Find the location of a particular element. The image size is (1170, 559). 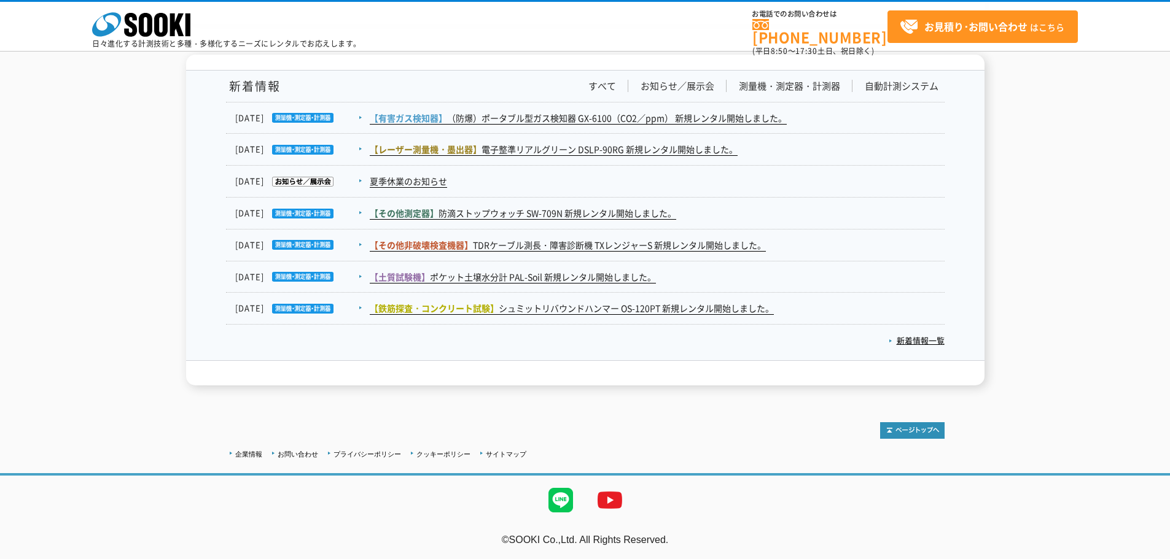

span: 17:30 is located at coordinates (806, 51).